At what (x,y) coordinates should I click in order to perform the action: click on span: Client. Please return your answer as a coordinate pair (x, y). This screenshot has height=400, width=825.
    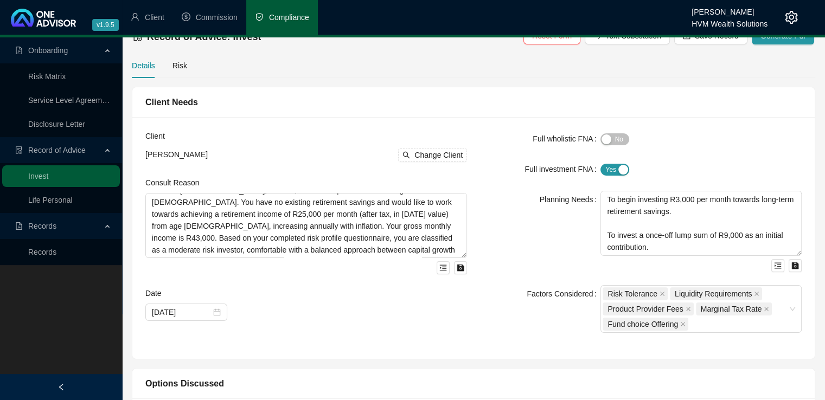
    Looking at the image, I should click on (155, 17).